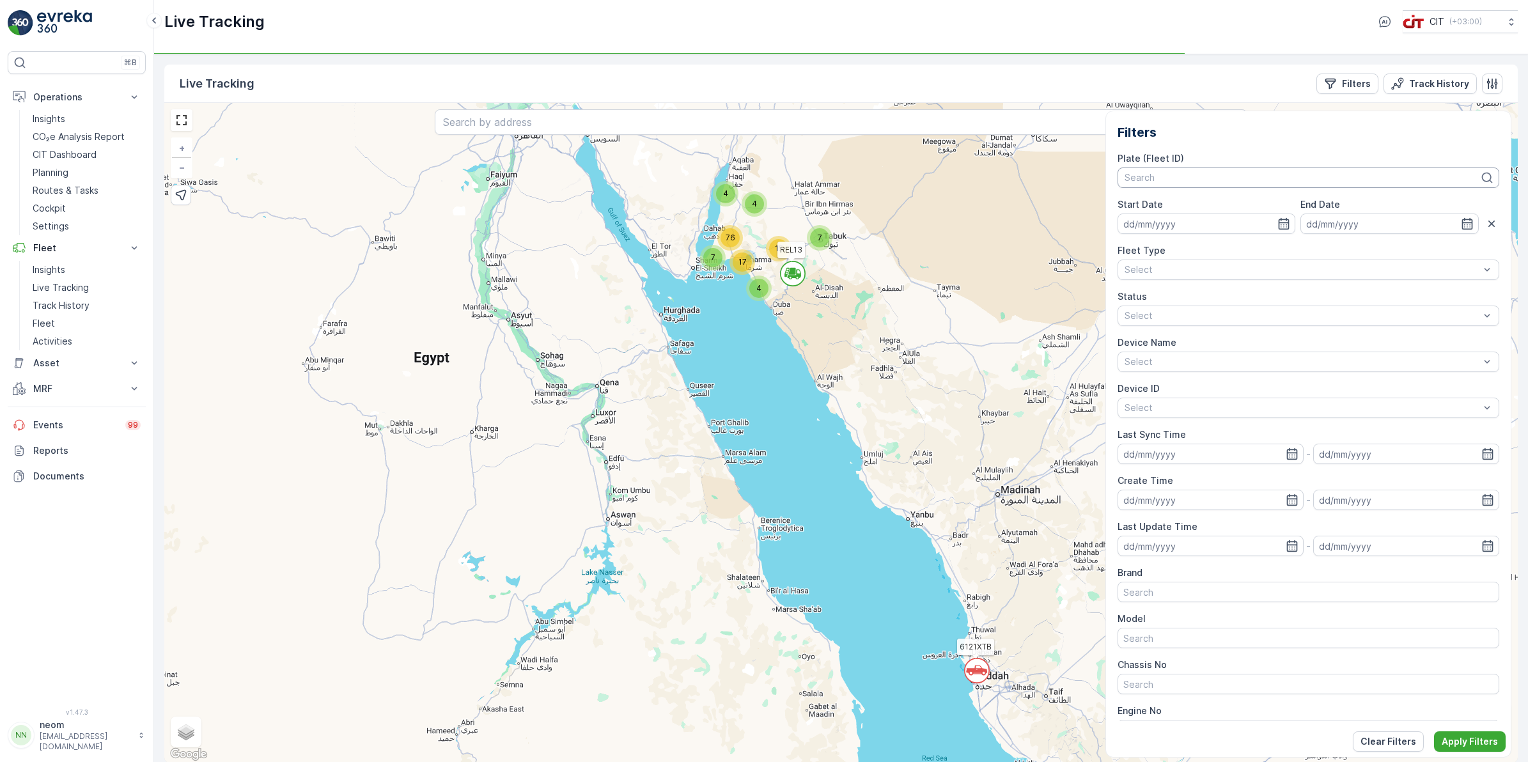  Describe the element at coordinates (1347, 84) in the screenshot. I see `button: Filters` at that location.